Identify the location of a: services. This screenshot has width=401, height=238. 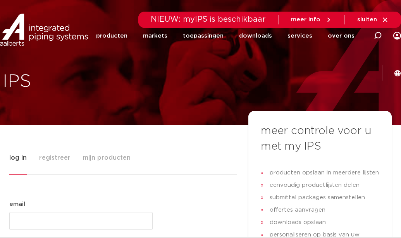
(300, 36).